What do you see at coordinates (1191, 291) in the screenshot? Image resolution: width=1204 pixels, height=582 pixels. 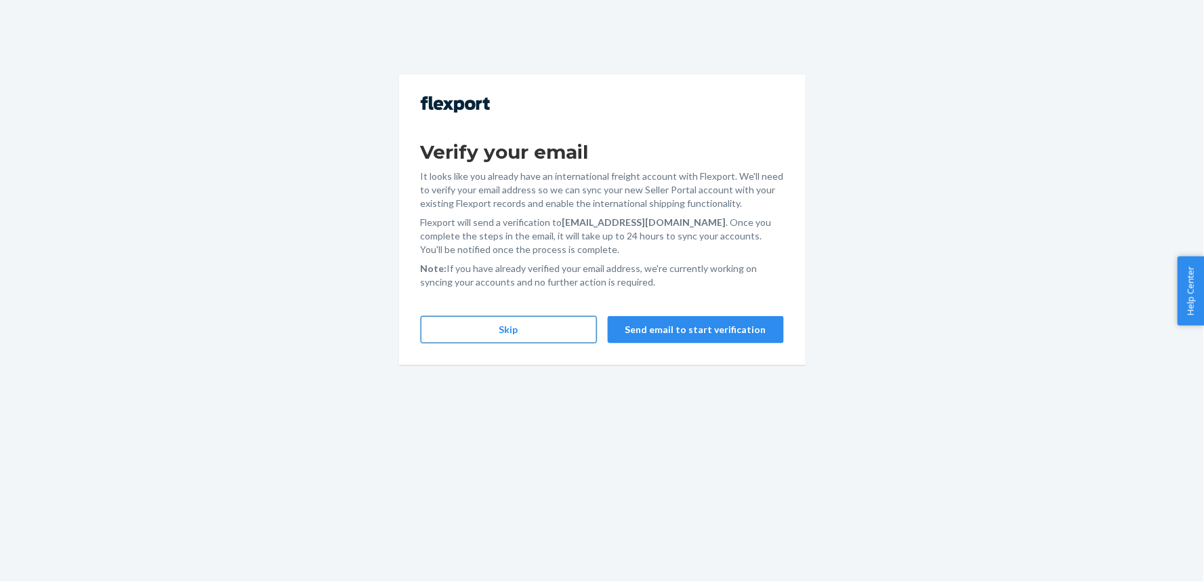 I see `button: Help Center` at bounding box center [1191, 291].